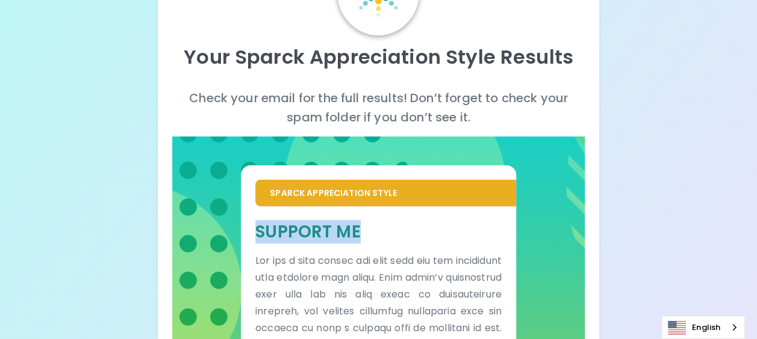  I want to click on h5: Support Me, so click(378, 232).